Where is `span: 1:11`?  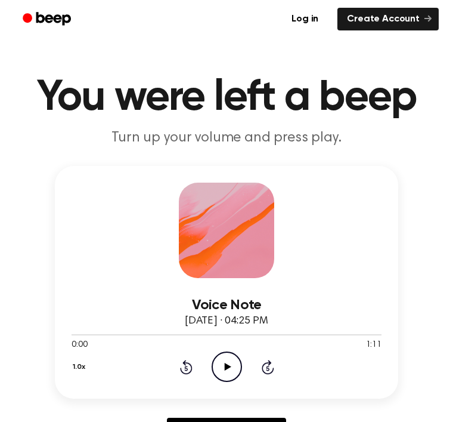 span: 1:11 is located at coordinates (374, 345).